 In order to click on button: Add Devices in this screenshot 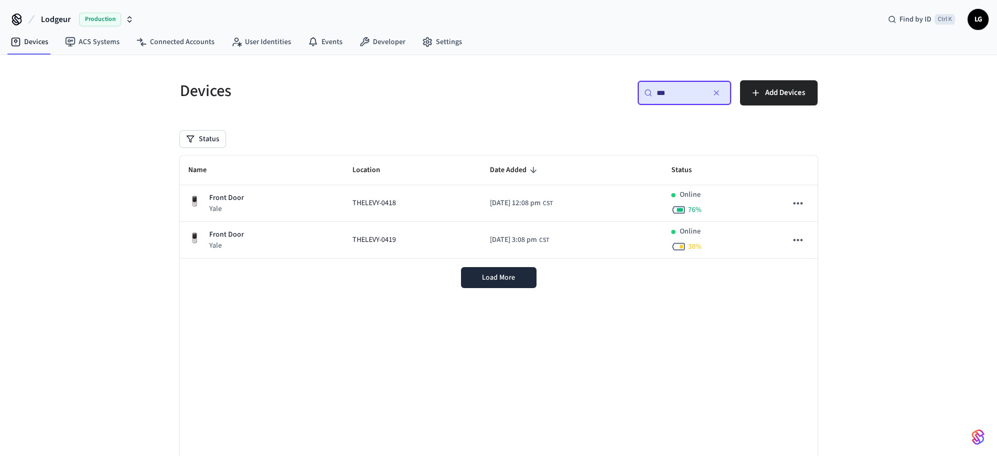, I will do `click(778, 93)`.